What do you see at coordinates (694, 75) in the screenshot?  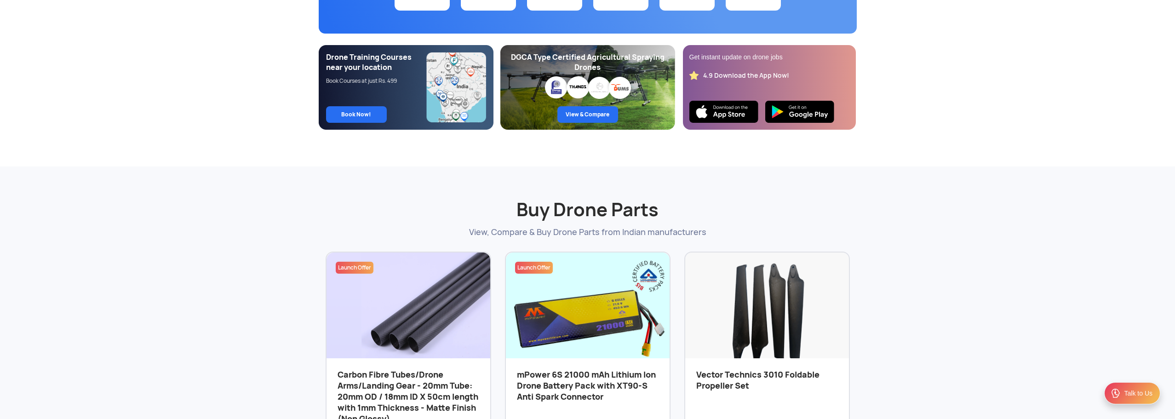 I see `img: star_rating` at bounding box center [694, 75].